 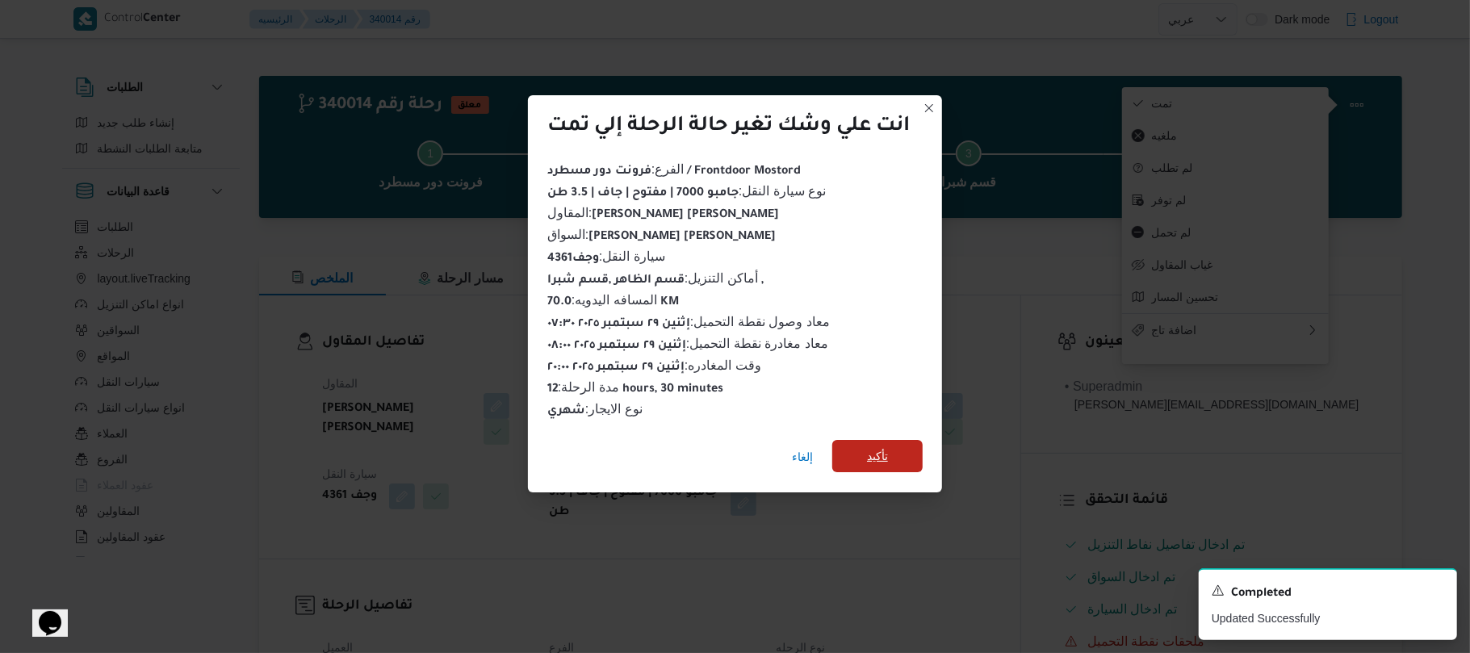 What do you see at coordinates (661, 234) in the screenshot?
I see `span: السواق :` at bounding box center [661, 234].